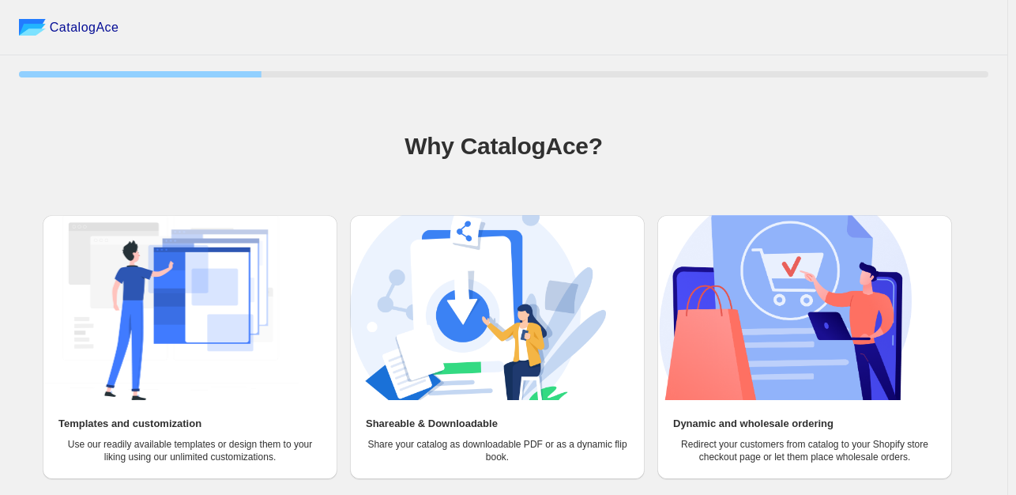  Describe the element at coordinates (753, 424) in the screenshot. I see `h2: Dynamic and wholesale ordering` at that location.